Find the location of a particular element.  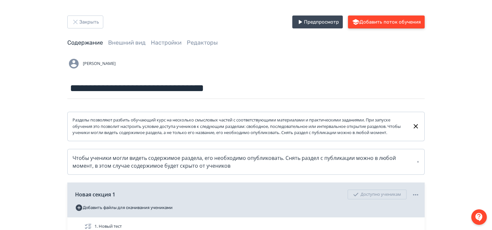

button: Закрыть is located at coordinates (85, 22).